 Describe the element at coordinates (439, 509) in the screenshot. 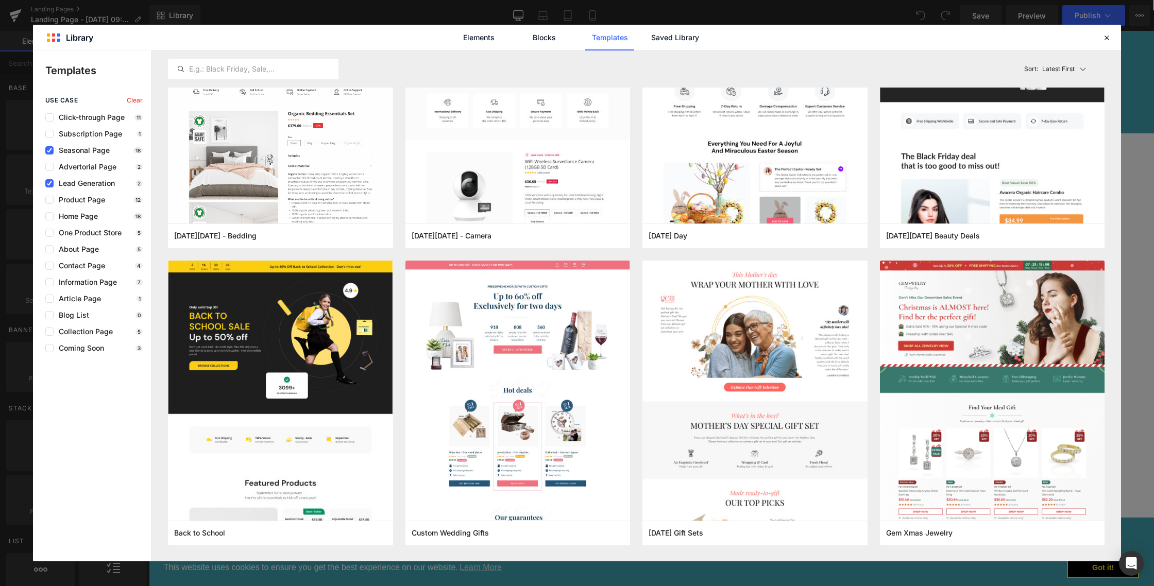

I see `h3: Follow Us` at that location.